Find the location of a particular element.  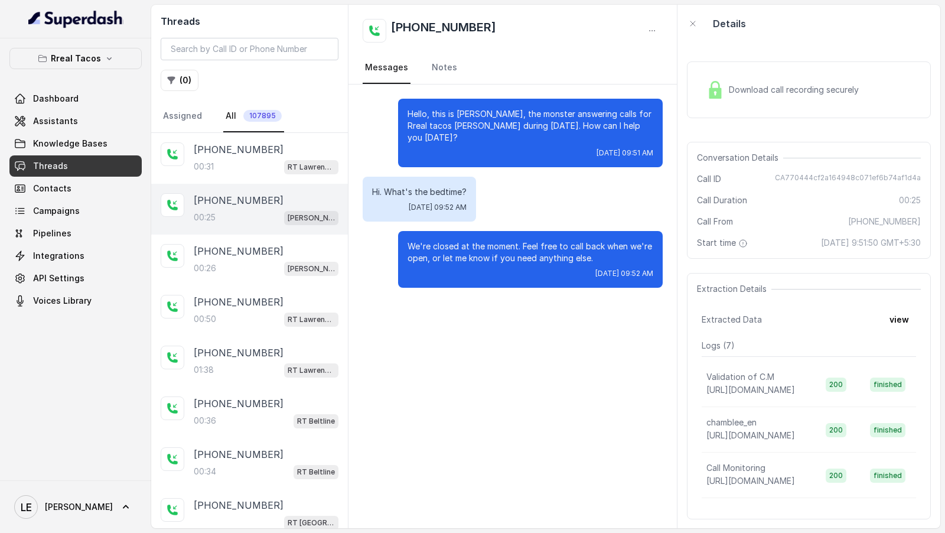

a: Campaigns is located at coordinates (76, 211).